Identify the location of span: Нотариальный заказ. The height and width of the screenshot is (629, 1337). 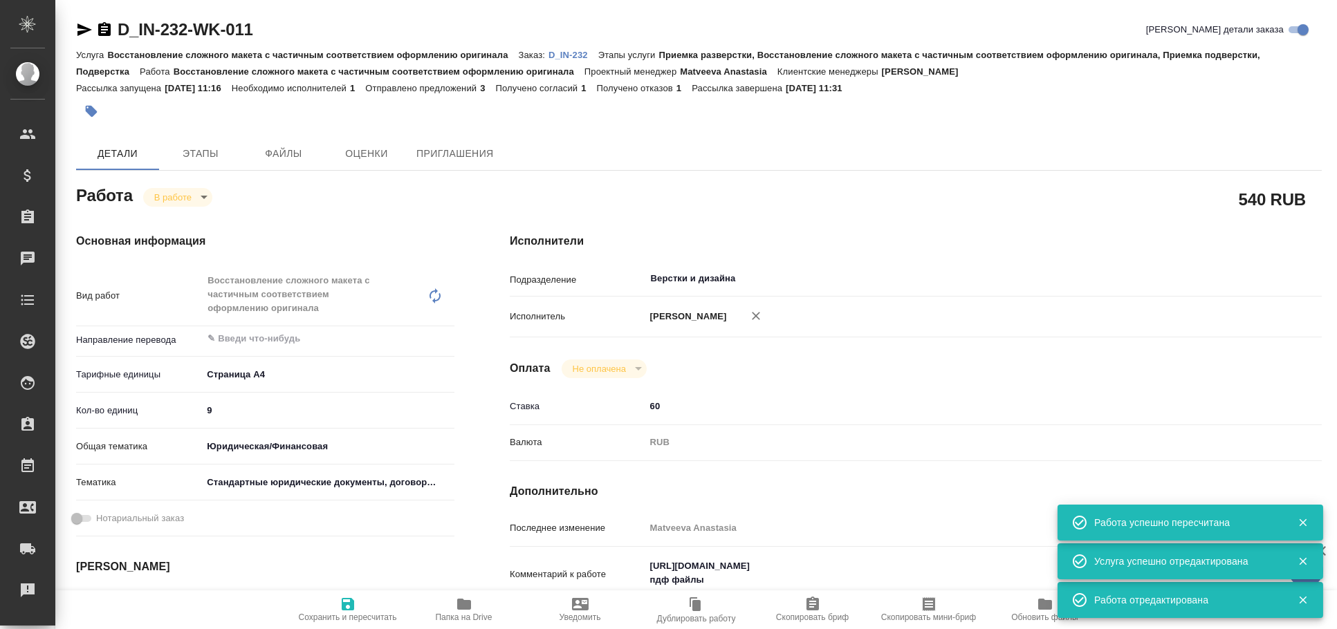
(140, 519).